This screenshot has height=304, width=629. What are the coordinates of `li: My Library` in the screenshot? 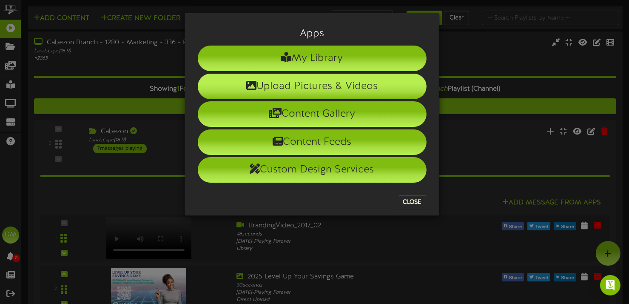 It's located at (312, 58).